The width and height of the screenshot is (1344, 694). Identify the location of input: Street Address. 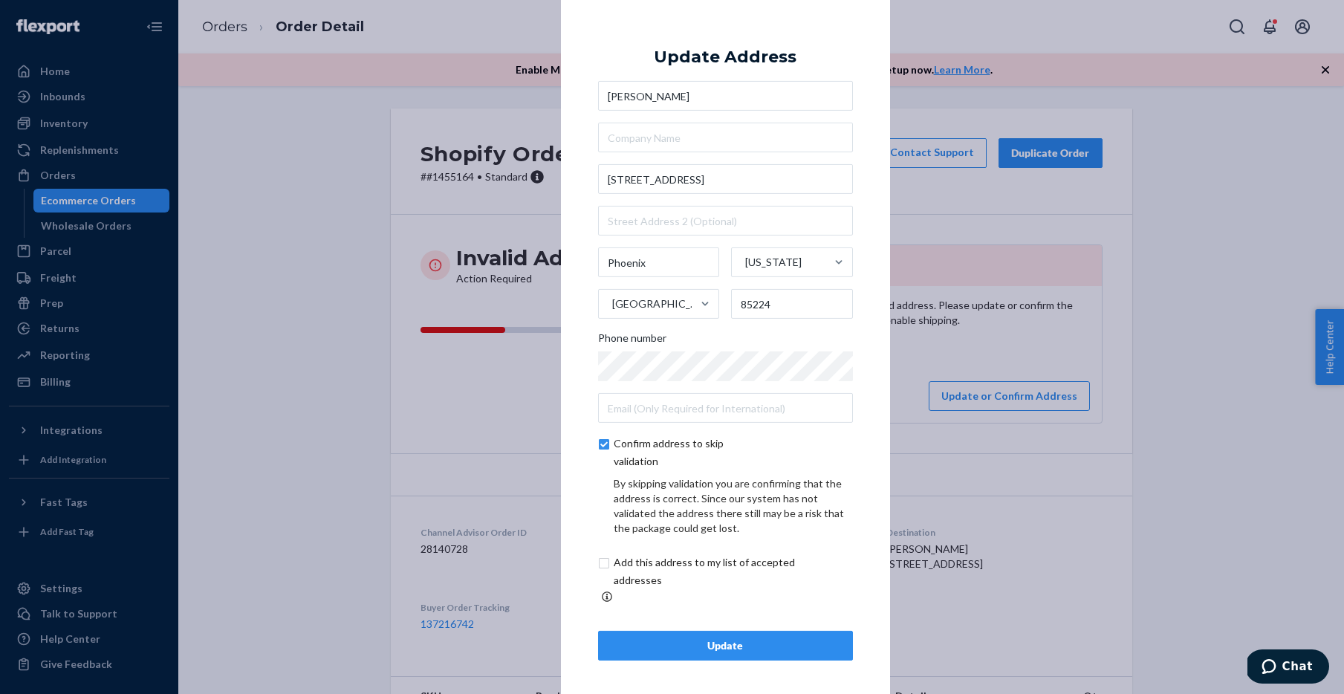
(725, 179).